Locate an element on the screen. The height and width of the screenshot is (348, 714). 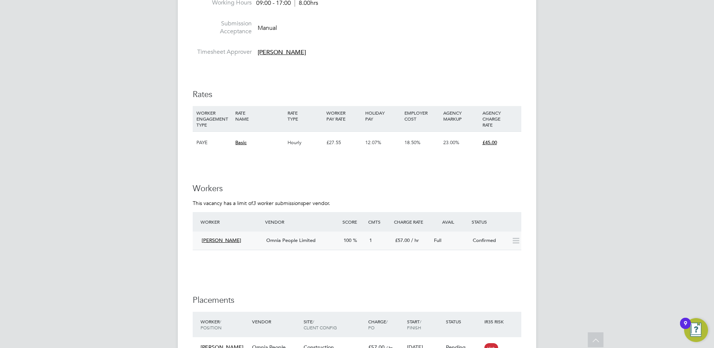
h3: Placements is located at coordinates (357, 300).